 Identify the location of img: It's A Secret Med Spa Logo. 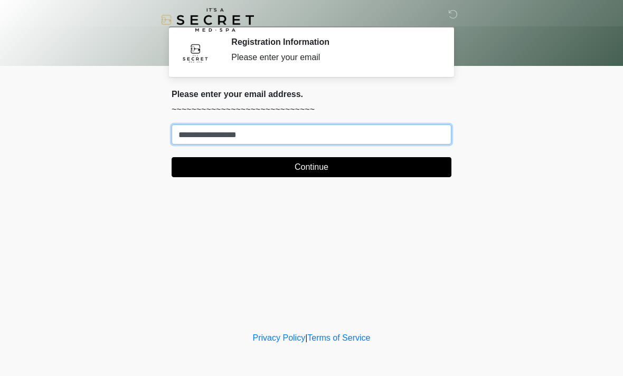
(207, 20).